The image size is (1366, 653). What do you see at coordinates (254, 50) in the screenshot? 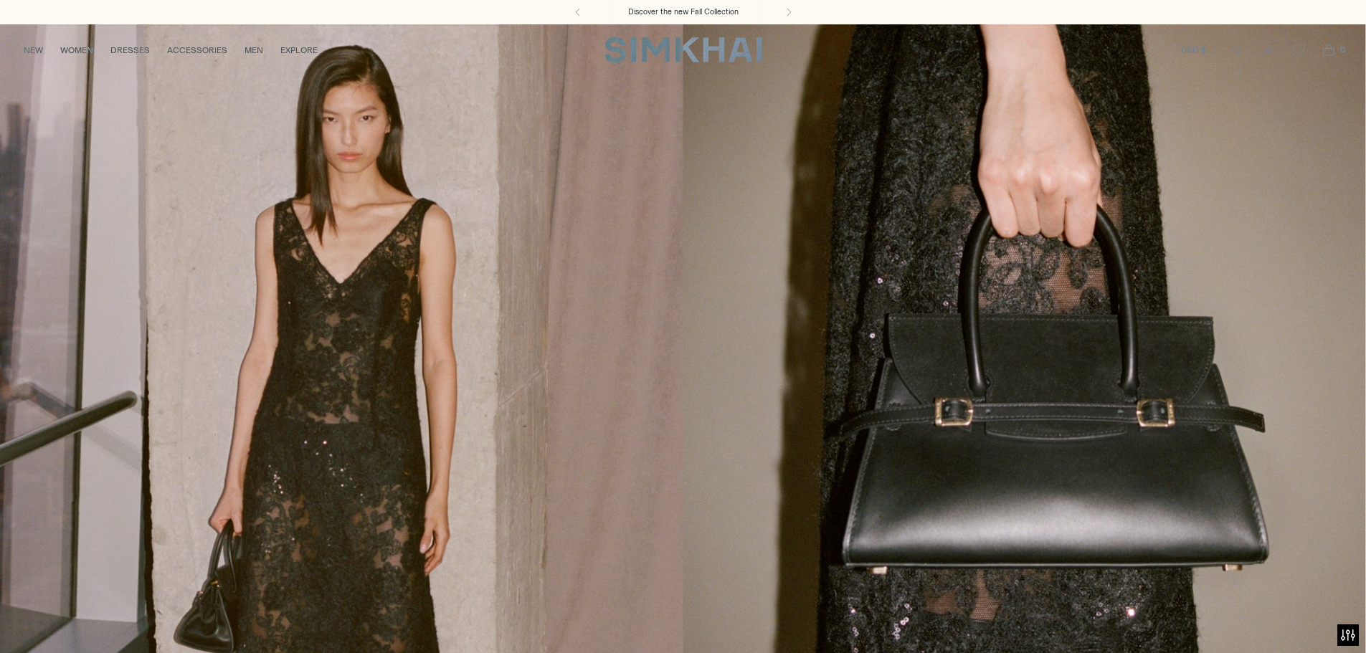
I see `a: MEN` at bounding box center [254, 50].